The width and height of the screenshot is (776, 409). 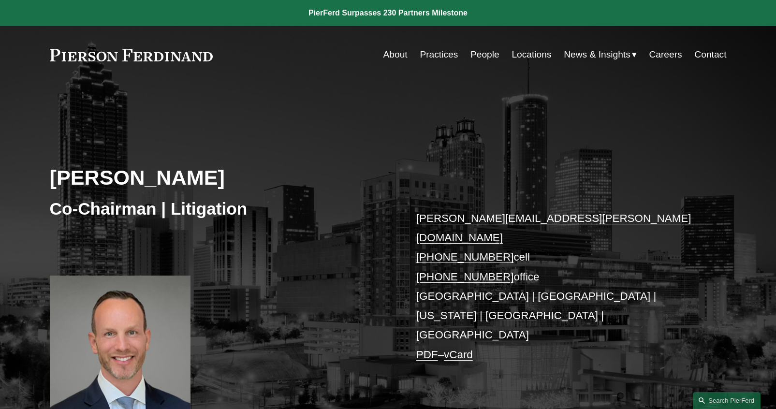 I want to click on a: People, so click(x=485, y=55).